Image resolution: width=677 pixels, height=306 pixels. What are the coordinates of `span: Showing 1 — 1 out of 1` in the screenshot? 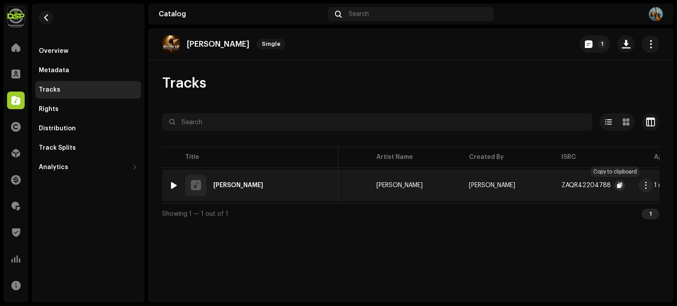 It's located at (195, 214).